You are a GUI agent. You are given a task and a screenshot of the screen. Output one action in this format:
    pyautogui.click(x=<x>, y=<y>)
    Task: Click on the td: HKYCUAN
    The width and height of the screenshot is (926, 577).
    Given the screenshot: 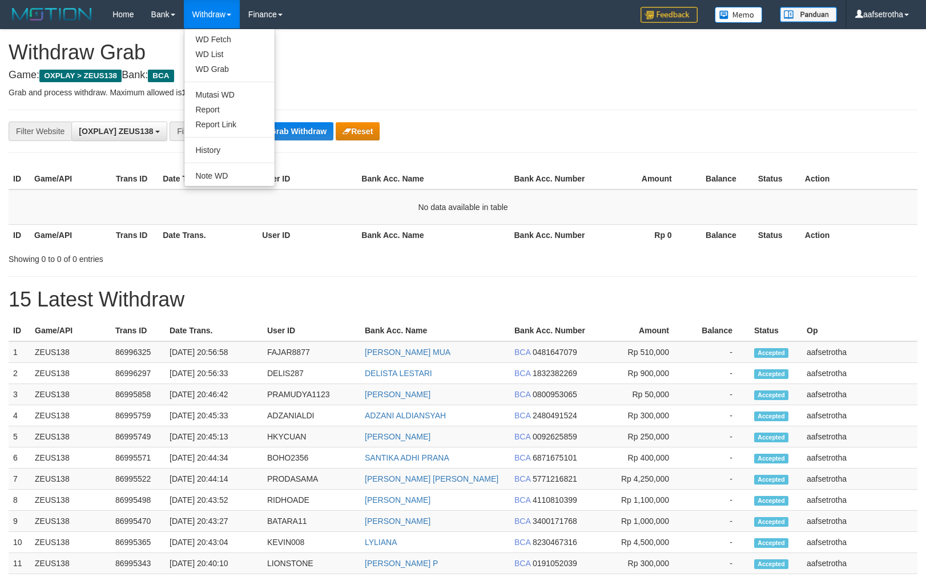 What is the action you would take?
    pyautogui.click(x=311, y=437)
    